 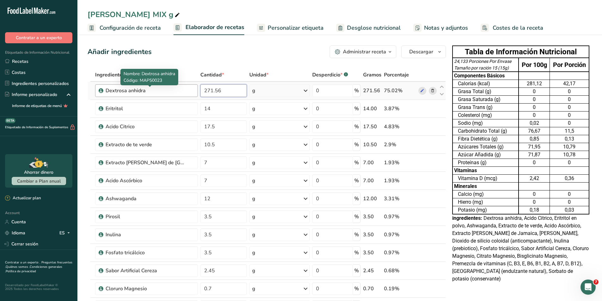 What do you see at coordinates (145, 199) in the screenshot?
I see `div: Ashwaganda` at bounding box center [145, 199].